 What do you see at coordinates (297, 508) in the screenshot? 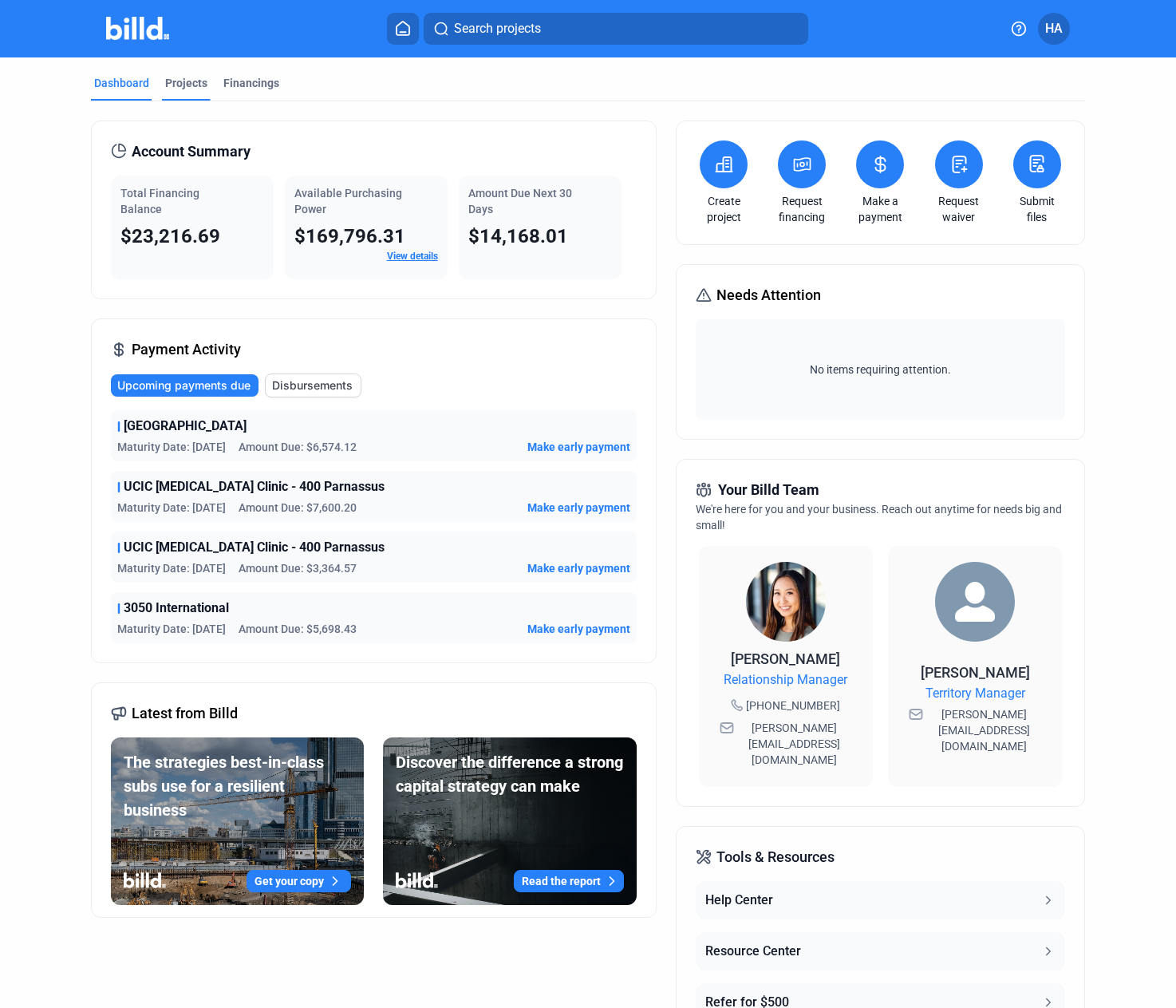
I see `span: Amount Due: $7,600.20` at bounding box center [297, 508].